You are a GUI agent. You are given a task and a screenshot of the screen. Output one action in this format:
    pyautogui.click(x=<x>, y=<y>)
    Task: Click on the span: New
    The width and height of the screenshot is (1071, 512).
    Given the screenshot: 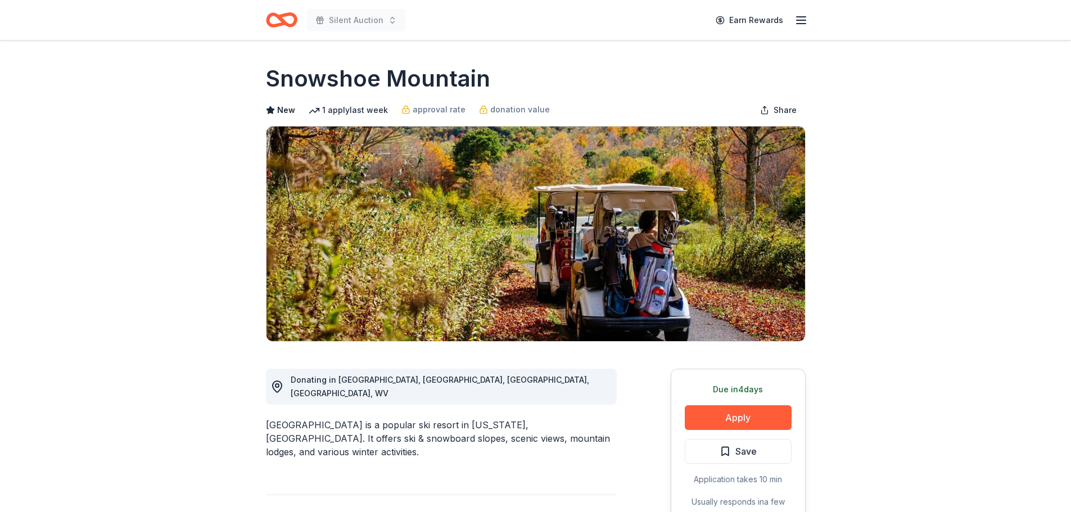 What is the action you would take?
    pyautogui.click(x=286, y=110)
    